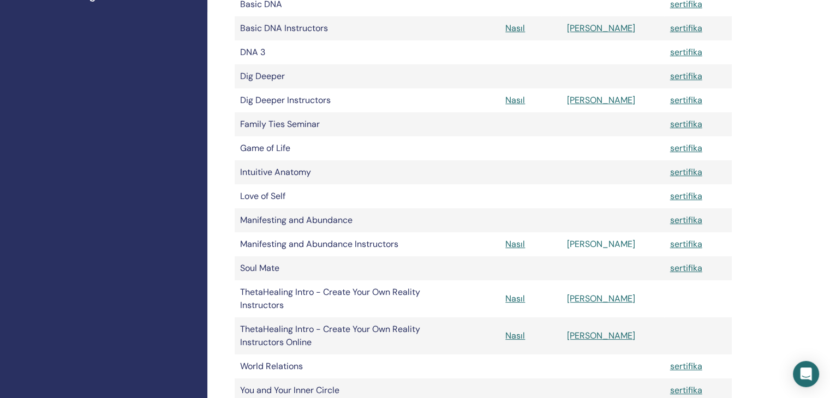 This screenshot has width=830, height=398. I want to click on td: Intuitive Anatomy, so click(333, 172).